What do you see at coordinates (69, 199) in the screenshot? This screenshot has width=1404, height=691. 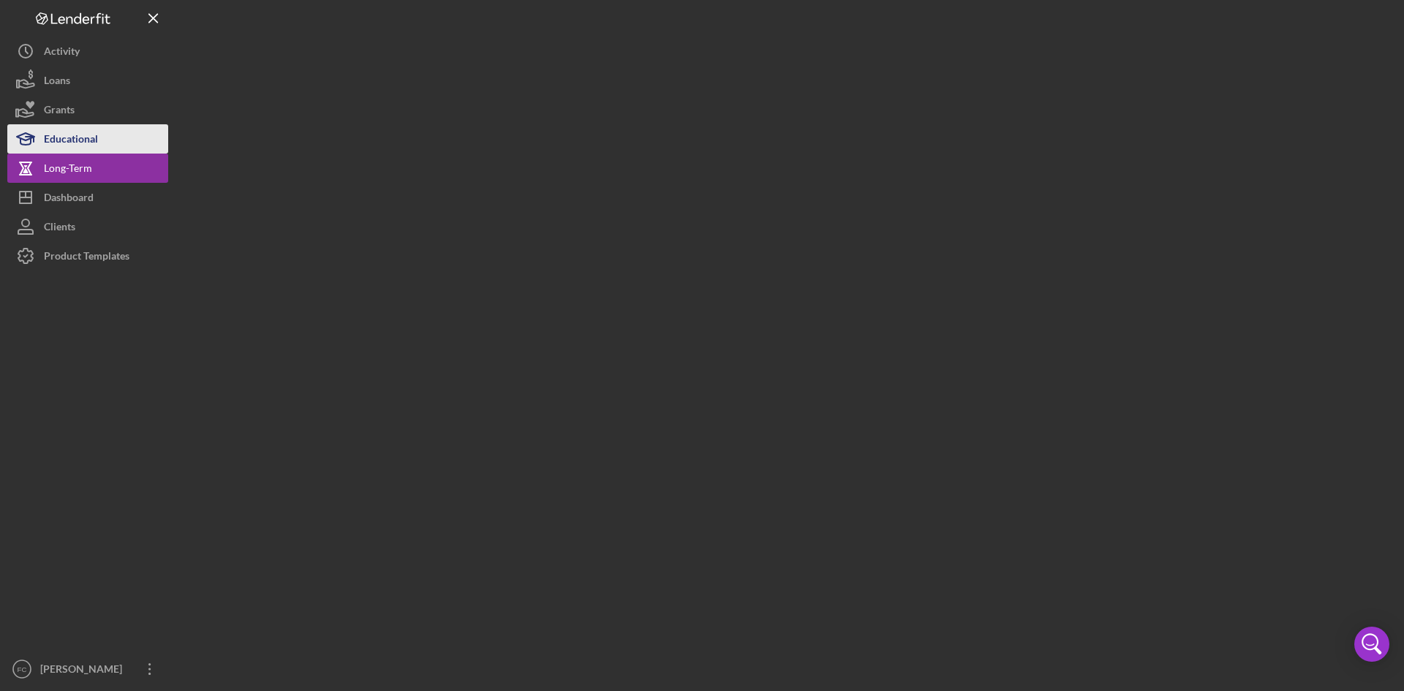 I see `div: Dashboard` at bounding box center [69, 199].